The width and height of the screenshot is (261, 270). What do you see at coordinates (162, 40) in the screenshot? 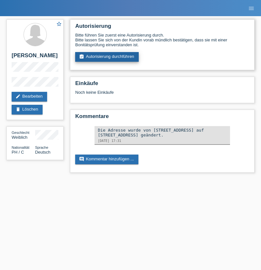
I see `div: Bitte führen Sie zuerst eine Autorisierung durch. Bitte lassen Sie sich von der Kundin vorab münd...` at bounding box center [162, 40].